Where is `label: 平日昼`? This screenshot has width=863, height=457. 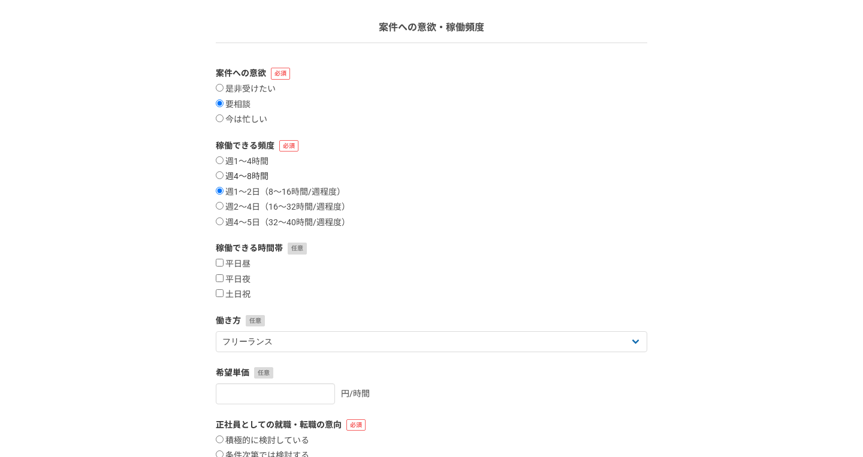
label: 平日昼 is located at coordinates (233, 264).